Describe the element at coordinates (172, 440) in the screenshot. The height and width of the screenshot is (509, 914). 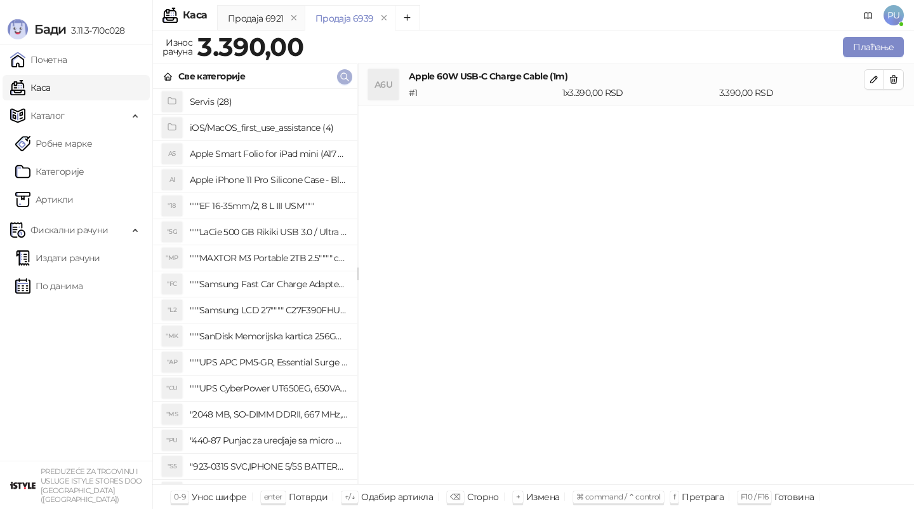
I see `div: "PU` at that location.